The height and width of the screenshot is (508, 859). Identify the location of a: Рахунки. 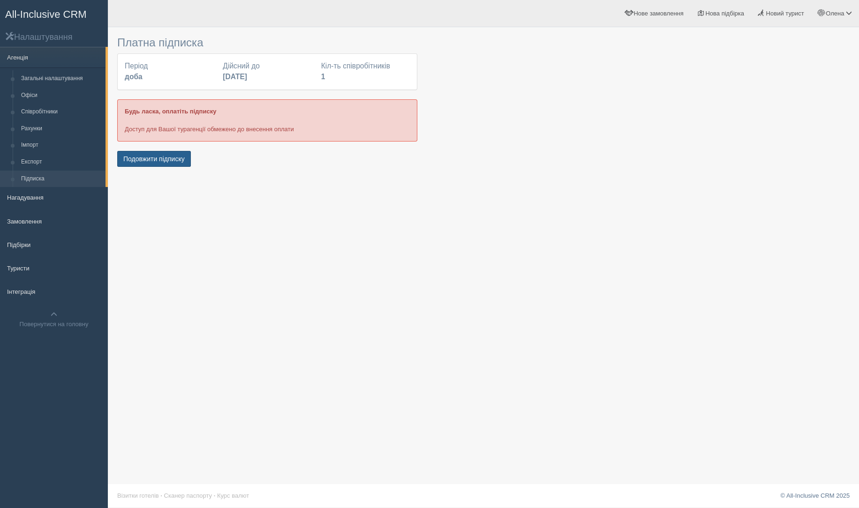
(61, 129).